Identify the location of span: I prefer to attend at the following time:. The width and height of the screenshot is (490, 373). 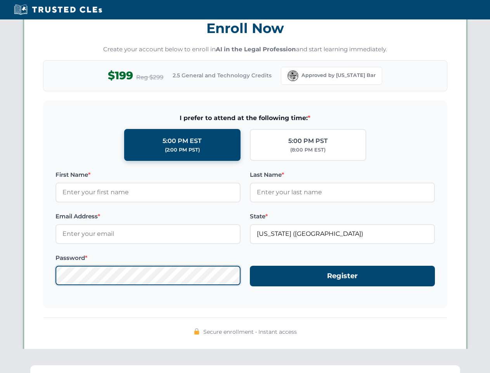
(245, 118).